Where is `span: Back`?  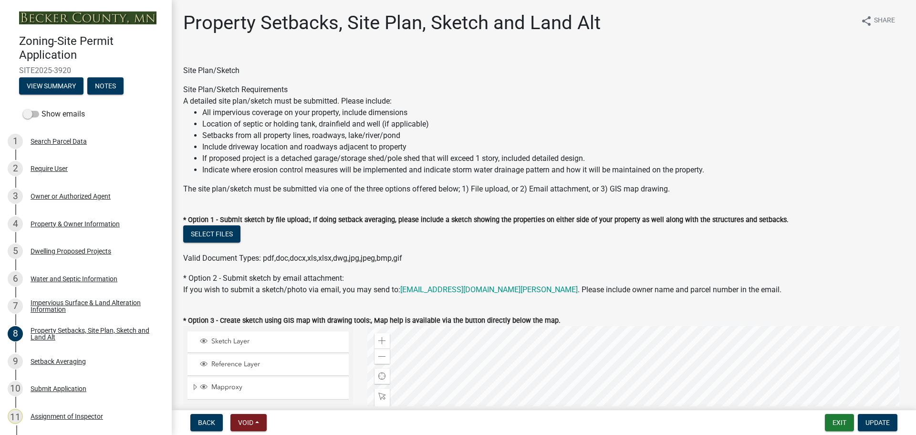
span: Back is located at coordinates (207, 422).